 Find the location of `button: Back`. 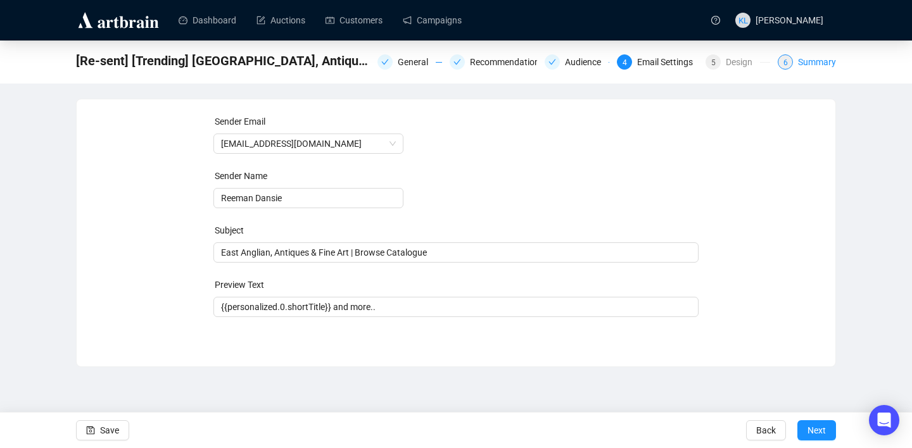

button: Back is located at coordinates (765, 431).